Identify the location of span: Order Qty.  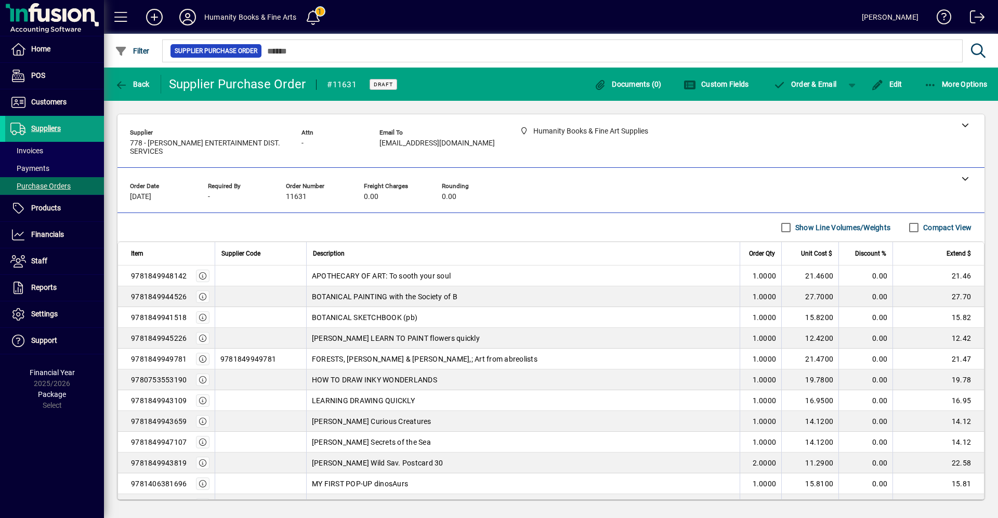
(762, 254).